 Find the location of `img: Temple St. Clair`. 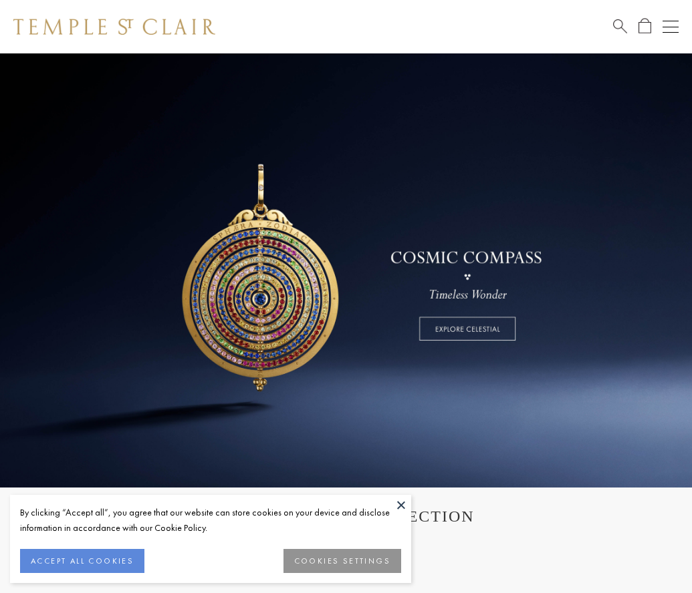

img: Temple St. Clair is located at coordinates (114, 27).